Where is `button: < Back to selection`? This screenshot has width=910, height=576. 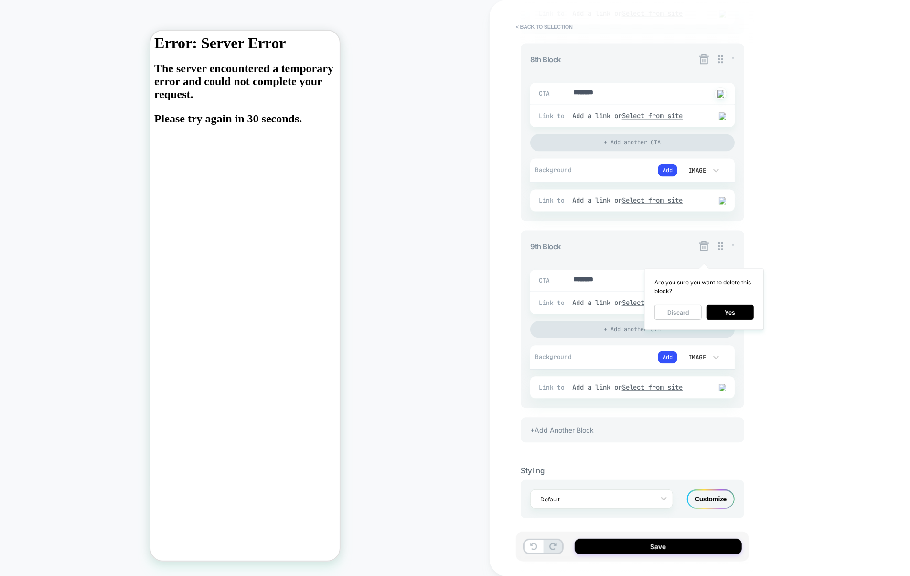 button: < Back to selection is located at coordinates (544, 27).